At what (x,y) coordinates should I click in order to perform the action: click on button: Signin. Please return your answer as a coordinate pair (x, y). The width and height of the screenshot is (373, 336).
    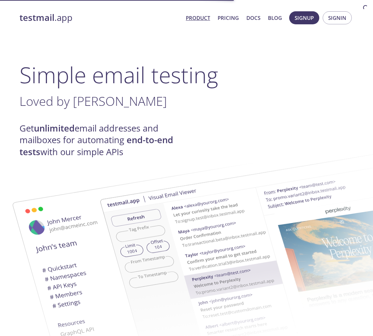
    Looking at the image, I should click on (337, 18).